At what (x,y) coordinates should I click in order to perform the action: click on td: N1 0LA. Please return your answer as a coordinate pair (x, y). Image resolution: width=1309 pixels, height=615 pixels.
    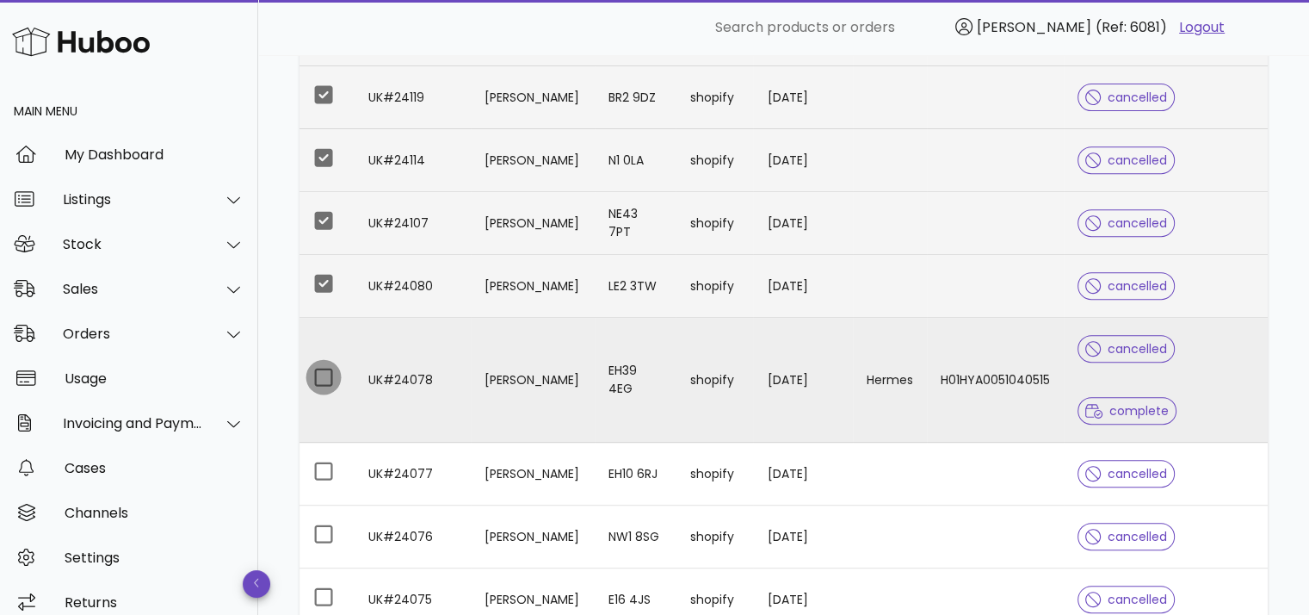
    Looking at the image, I should click on (635, 160).